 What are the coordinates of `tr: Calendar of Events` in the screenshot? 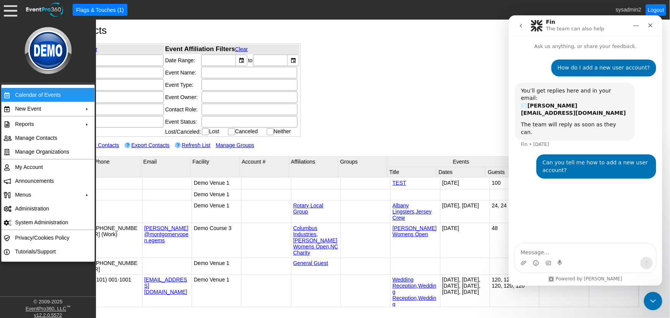 It's located at (48, 95).